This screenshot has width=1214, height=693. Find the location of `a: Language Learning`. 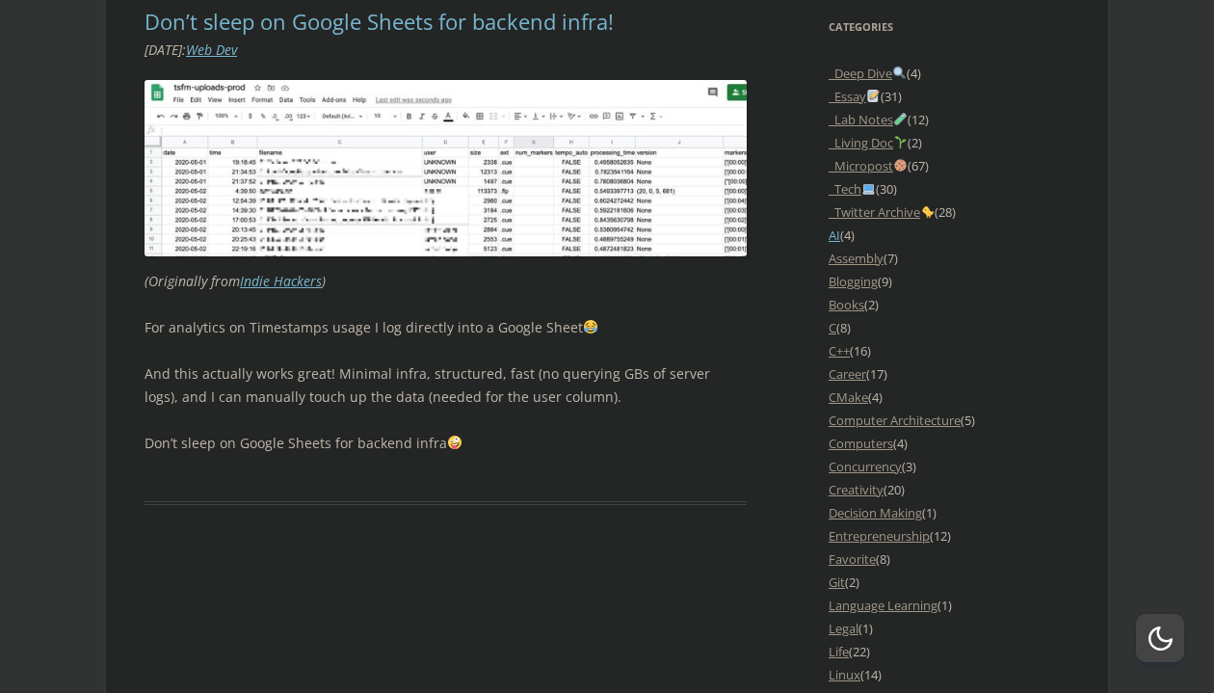

a: Language Learning is located at coordinates (882, 605).